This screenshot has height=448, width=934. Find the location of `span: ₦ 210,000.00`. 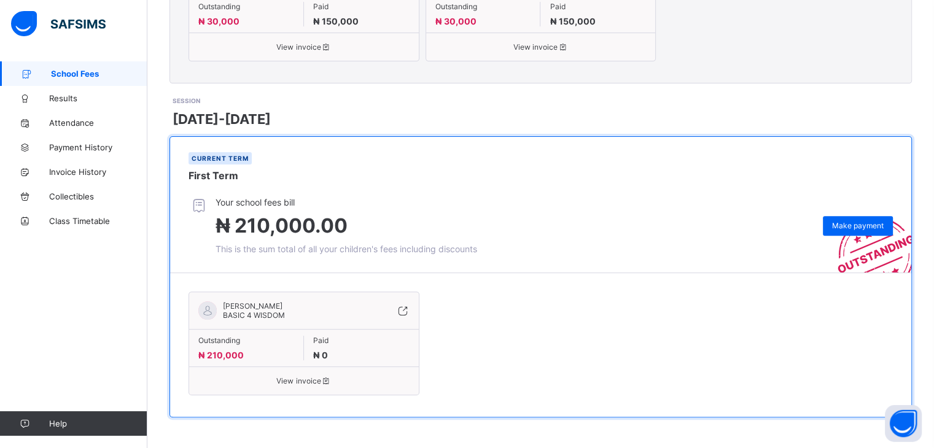

span: ₦ 210,000.00 is located at coordinates (281, 225).